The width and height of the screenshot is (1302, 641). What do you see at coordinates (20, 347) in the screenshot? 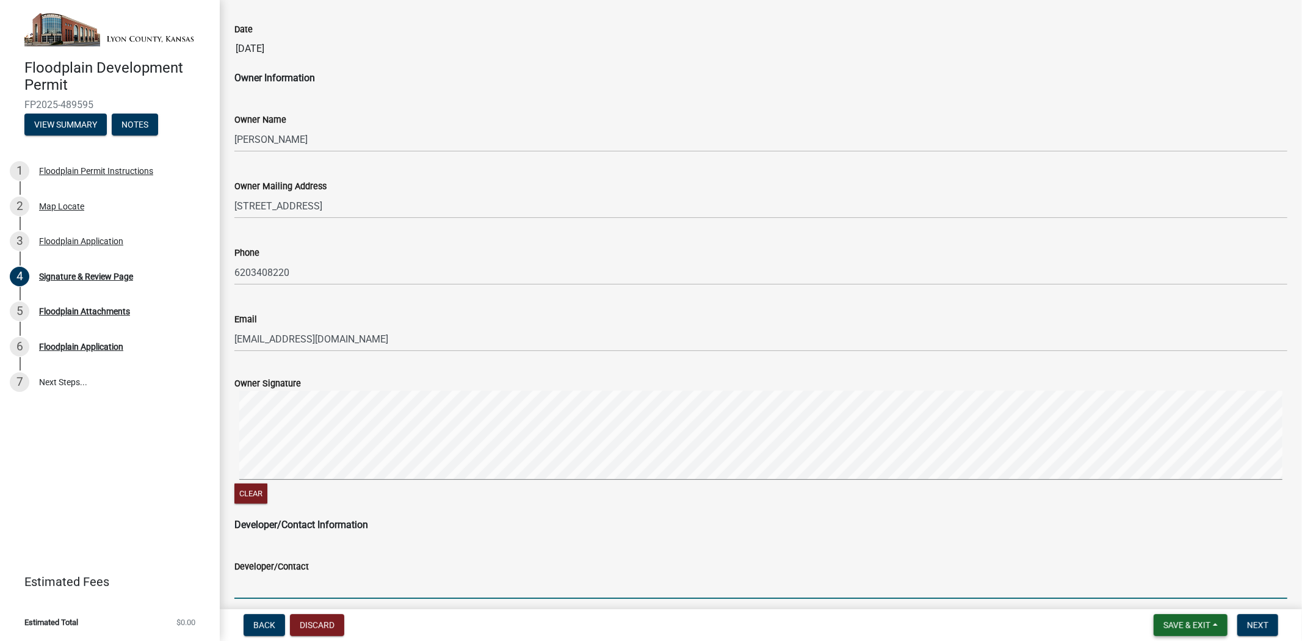
I see `div: 6` at bounding box center [20, 347].